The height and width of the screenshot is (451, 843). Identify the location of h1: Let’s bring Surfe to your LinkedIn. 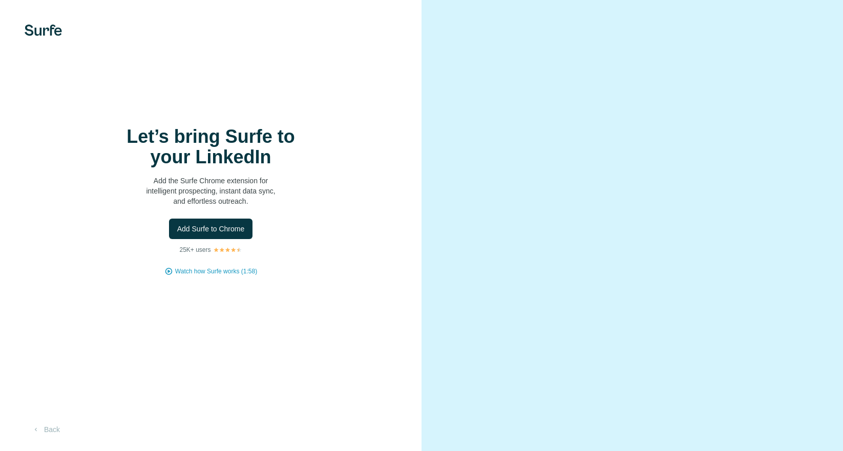
(211, 147).